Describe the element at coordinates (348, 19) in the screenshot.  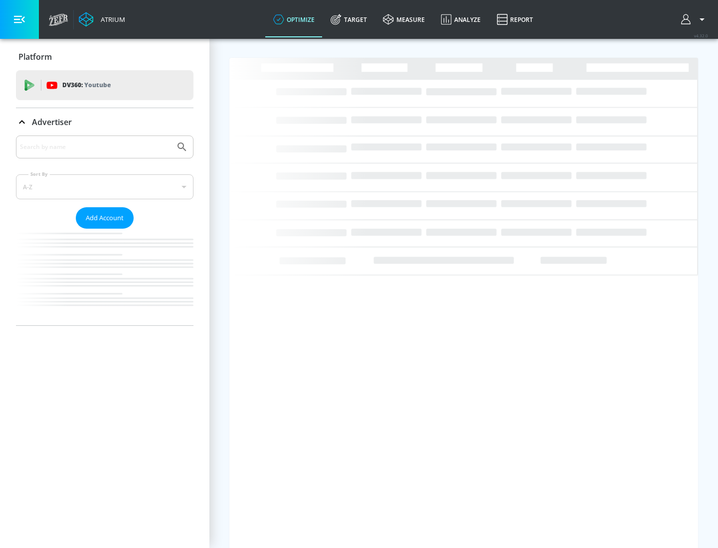
I see `a: Target` at that location.